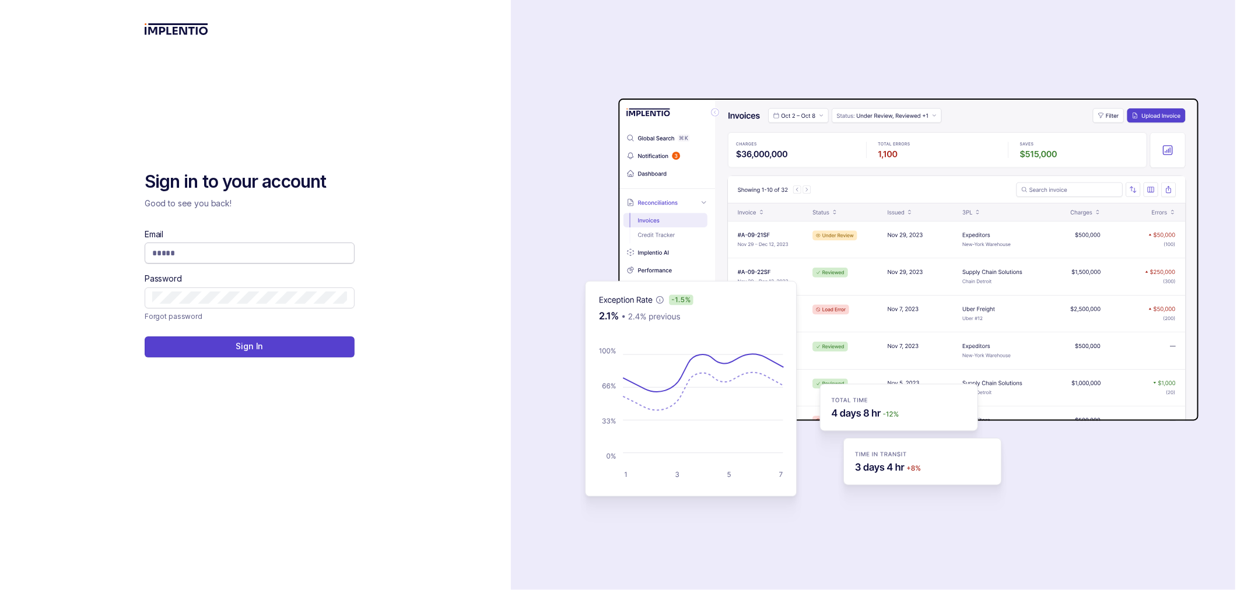  What do you see at coordinates (250, 347) in the screenshot?
I see `button: Sign In` at bounding box center [250, 347].